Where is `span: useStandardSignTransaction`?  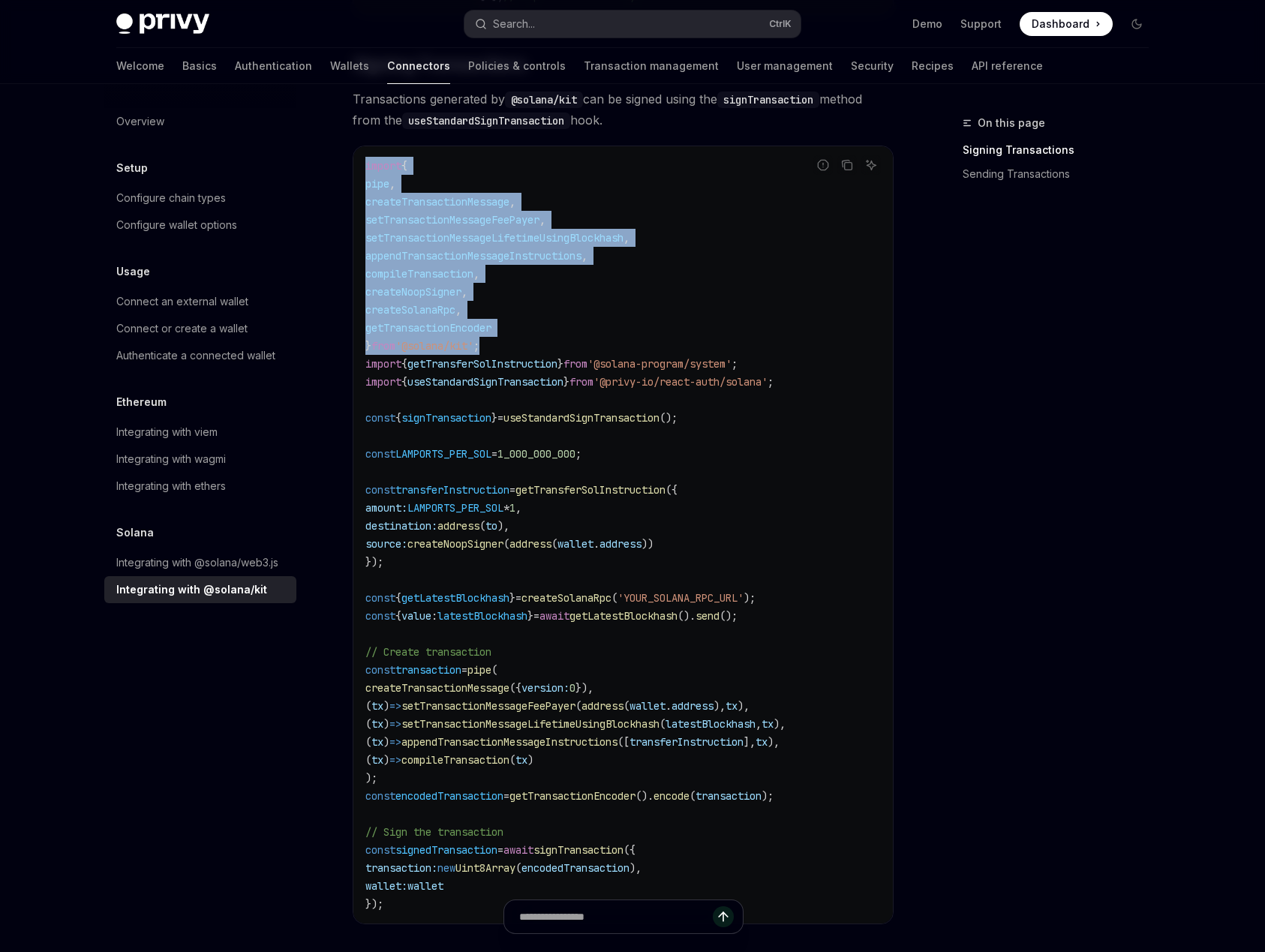 span: useStandardSignTransaction is located at coordinates (486, 382).